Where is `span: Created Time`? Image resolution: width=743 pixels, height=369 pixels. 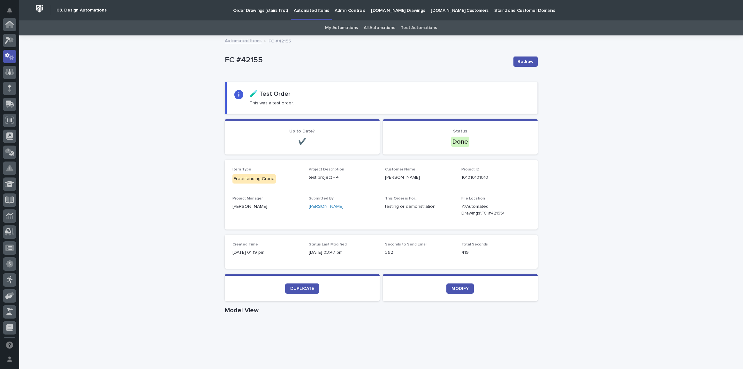 span: Created Time is located at coordinates (245, 244).